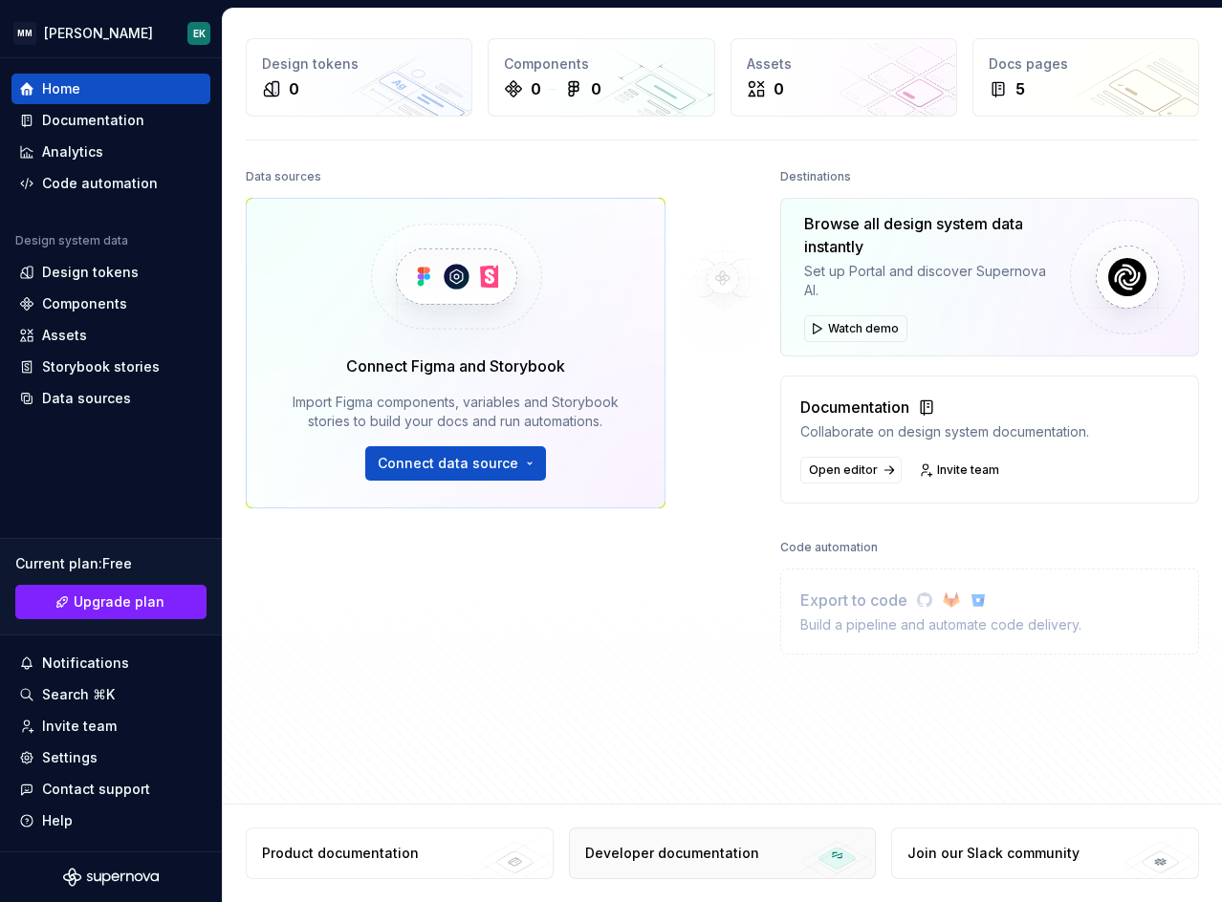  I want to click on div: Analytics, so click(73, 152).